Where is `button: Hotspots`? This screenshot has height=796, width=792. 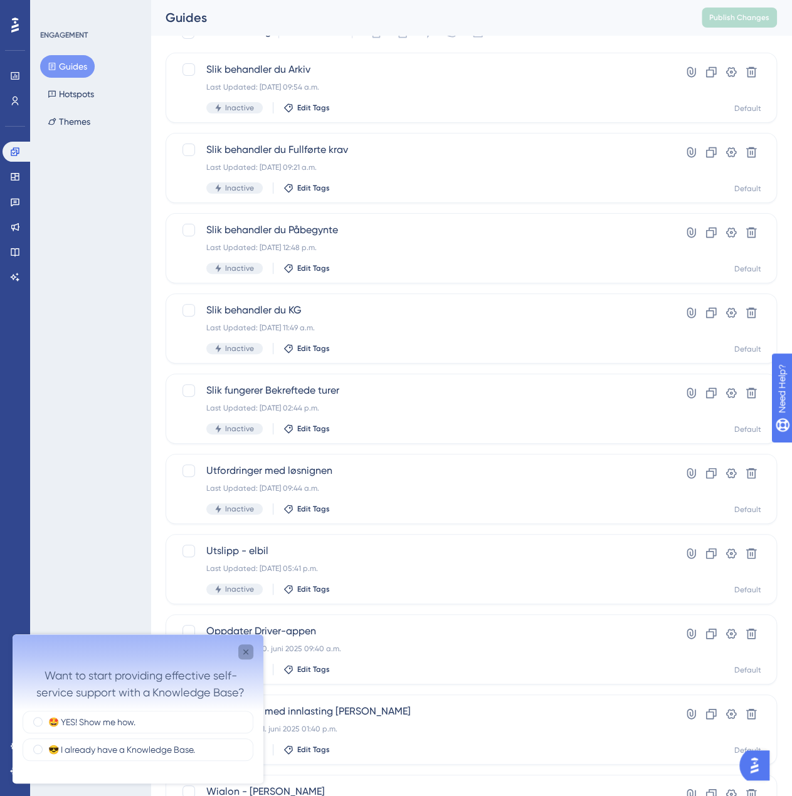
button: Hotspots is located at coordinates (71, 94).